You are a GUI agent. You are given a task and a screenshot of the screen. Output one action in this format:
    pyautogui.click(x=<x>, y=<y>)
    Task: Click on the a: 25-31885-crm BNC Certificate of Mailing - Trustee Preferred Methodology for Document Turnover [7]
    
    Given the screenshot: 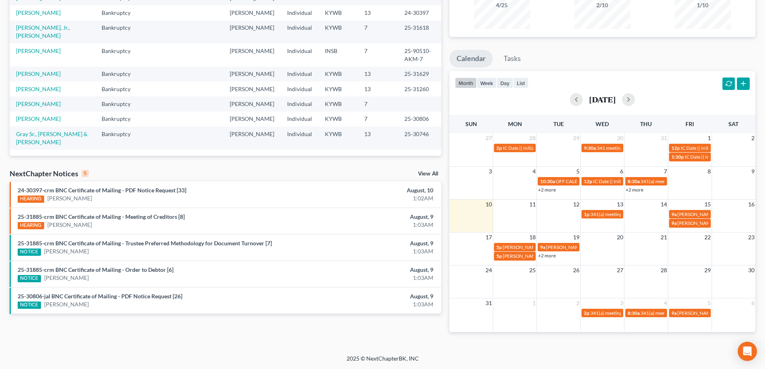 What is the action you would take?
    pyautogui.click(x=144, y=243)
    